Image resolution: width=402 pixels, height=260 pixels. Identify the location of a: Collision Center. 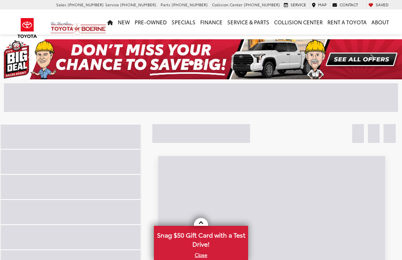
(298, 22).